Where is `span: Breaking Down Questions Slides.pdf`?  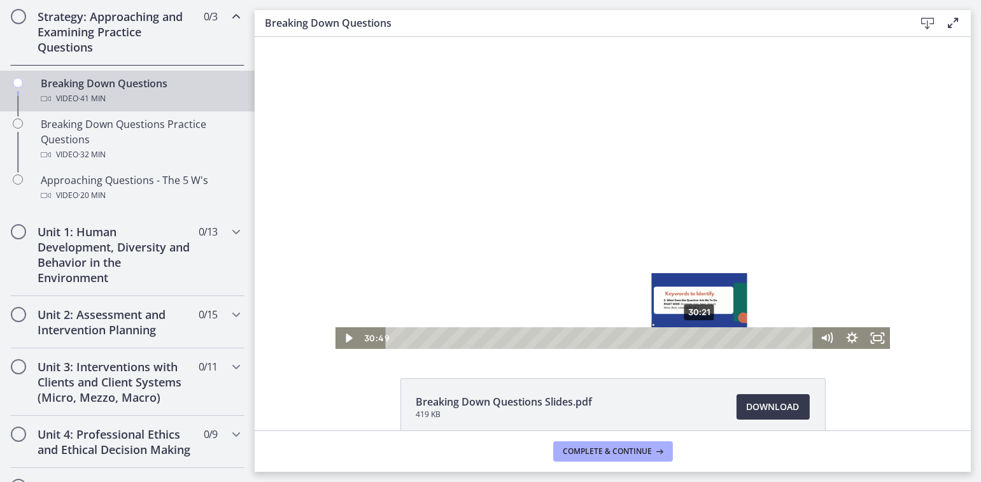 span: Breaking Down Questions Slides.pdf is located at coordinates (504, 402).